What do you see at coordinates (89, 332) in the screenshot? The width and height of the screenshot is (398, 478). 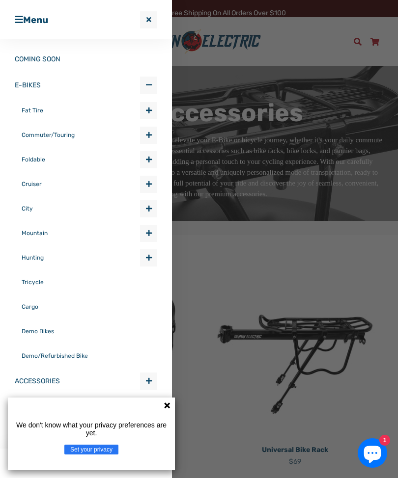 I see `a: Demo Bikes` at bounding box center [89, 332].